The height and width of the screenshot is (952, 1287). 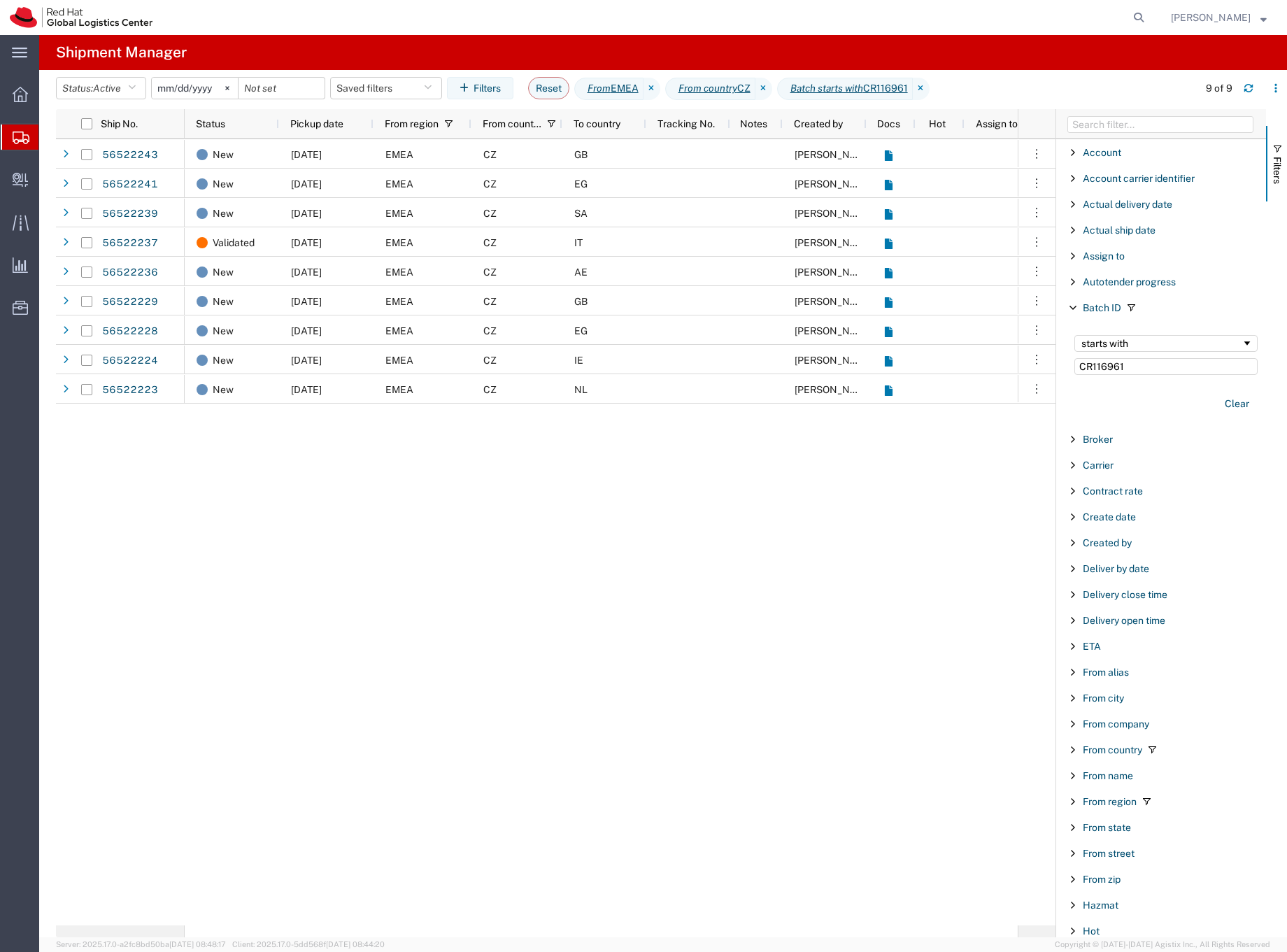 What do you see at coordinates (1219, 88) in the screenshot?
I see `div: 9 of 9` at bounding box center [1219, 88].